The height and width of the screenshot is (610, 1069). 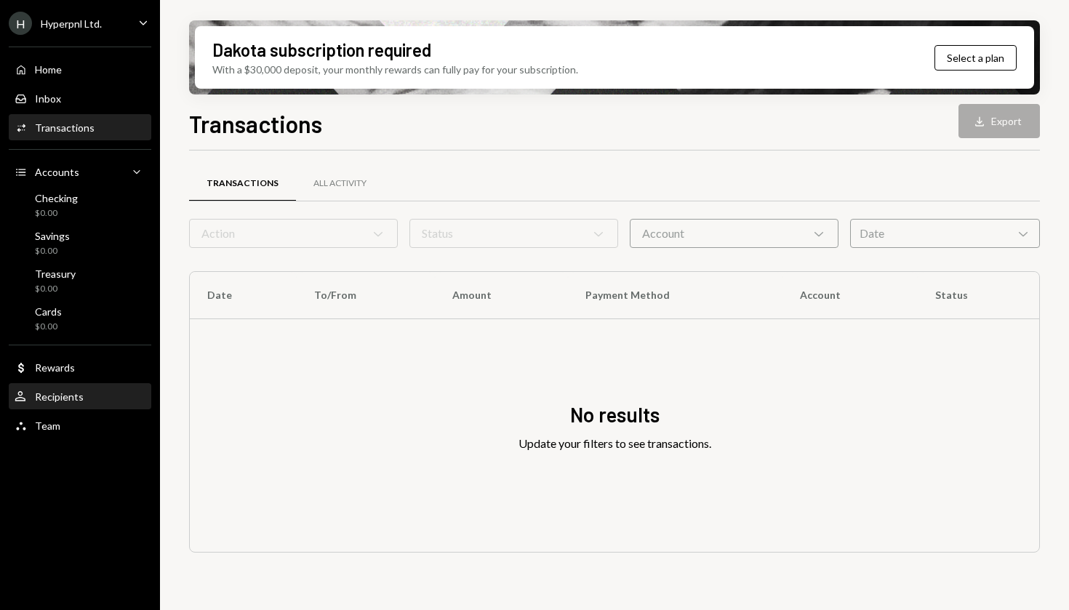 I want to click on a: Rewards, so click(x=80, y=367).